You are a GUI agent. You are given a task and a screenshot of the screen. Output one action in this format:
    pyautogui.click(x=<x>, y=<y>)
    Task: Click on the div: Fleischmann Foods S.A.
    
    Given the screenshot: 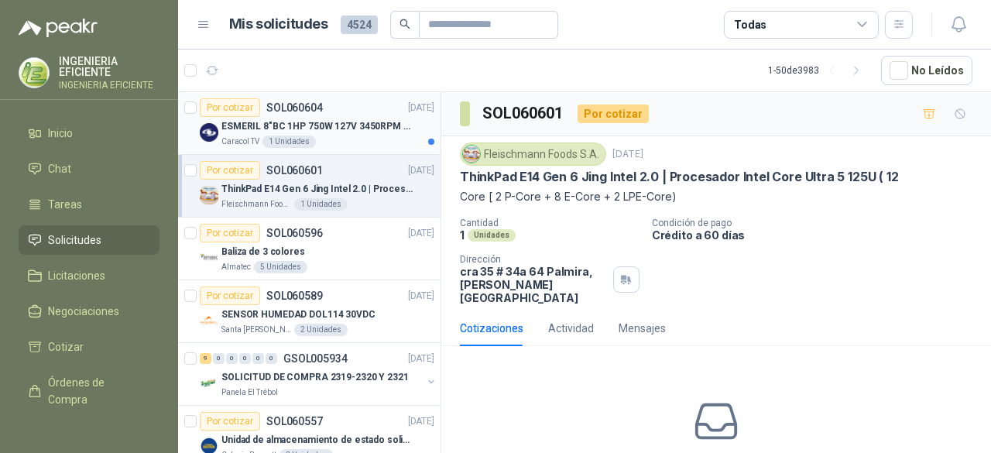 What is the action you would take?
    pyautogui.click(x=532, y=154)
    